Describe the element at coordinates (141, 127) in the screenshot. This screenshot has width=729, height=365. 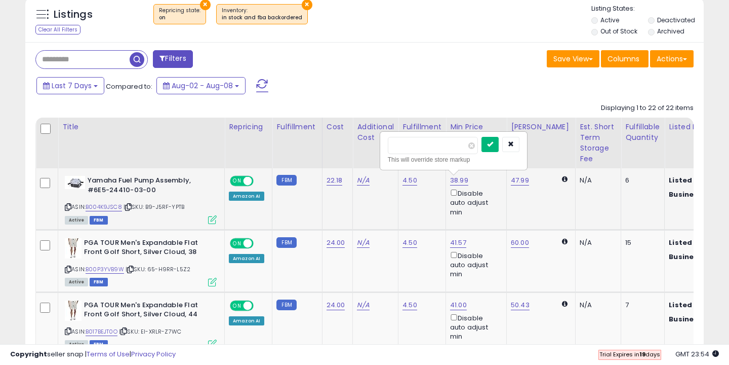
I see `div: Title` at that location.